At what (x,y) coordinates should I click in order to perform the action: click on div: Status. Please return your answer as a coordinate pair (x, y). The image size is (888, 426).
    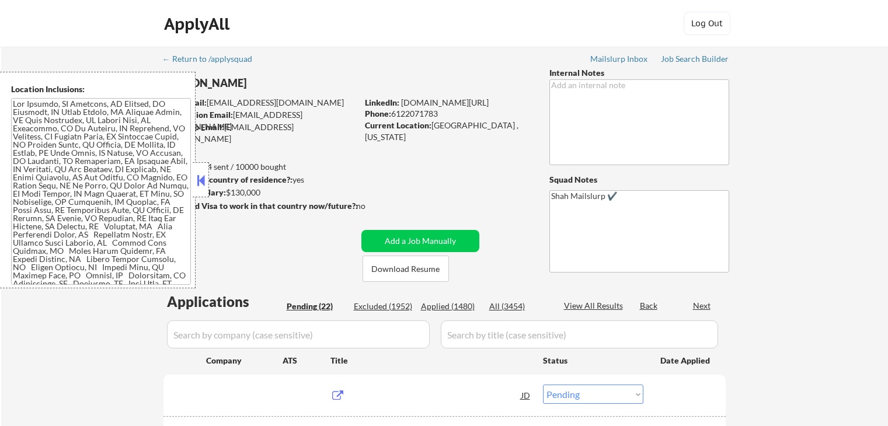
    Looking at the image, I should click on (593, 360).